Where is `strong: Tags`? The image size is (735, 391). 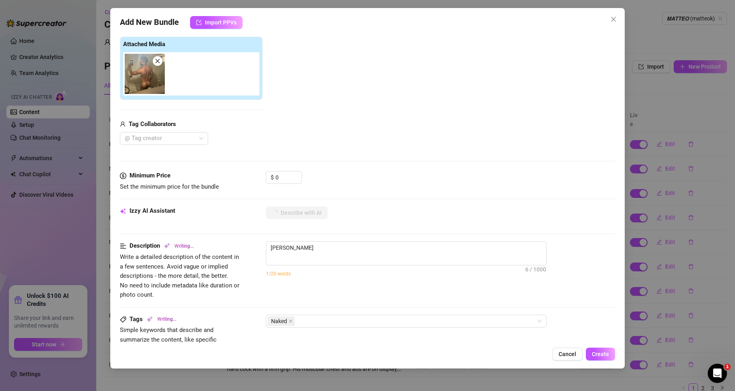
strong: Tags is located at coordinates (136, 319).